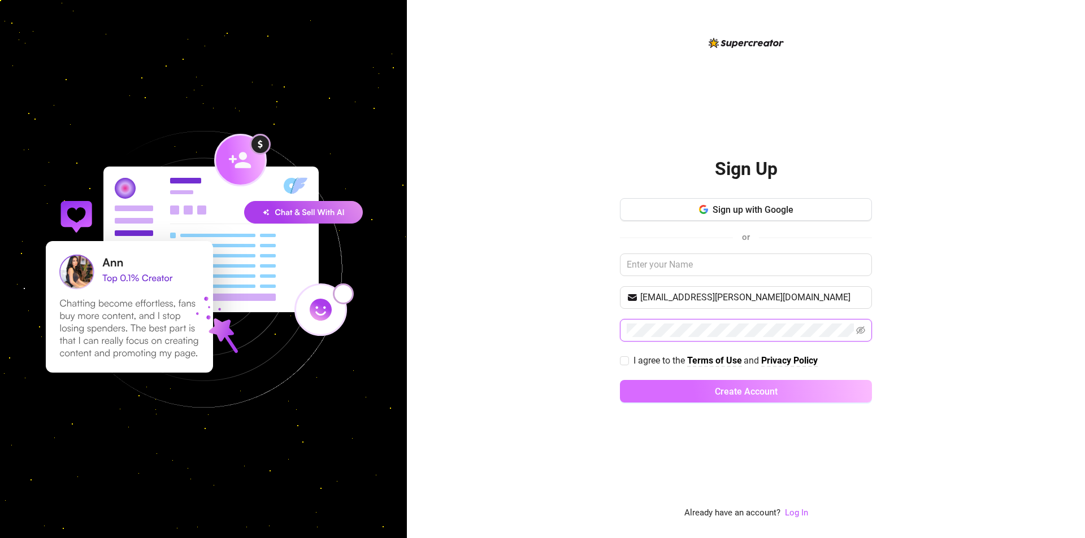 The image size is (1085, 538). I want to click on strong: Terms of Use, so click(714, 360).